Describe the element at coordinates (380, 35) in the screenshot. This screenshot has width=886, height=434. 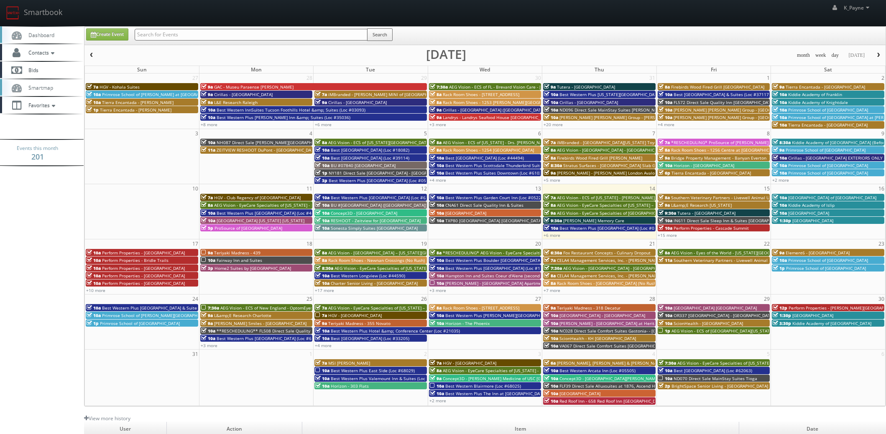
I see `button: Search` at that location.